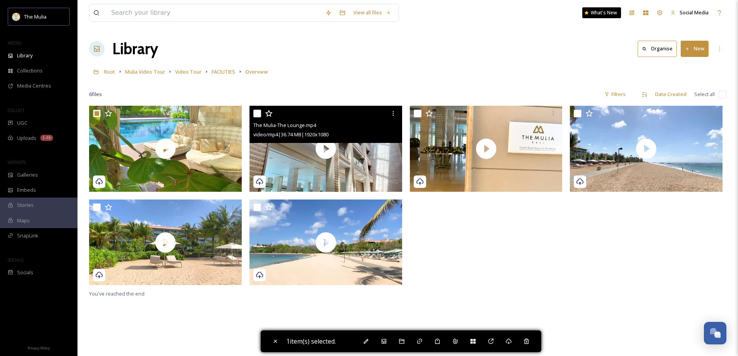  I want to click on span: Stories, so click(25, 205).